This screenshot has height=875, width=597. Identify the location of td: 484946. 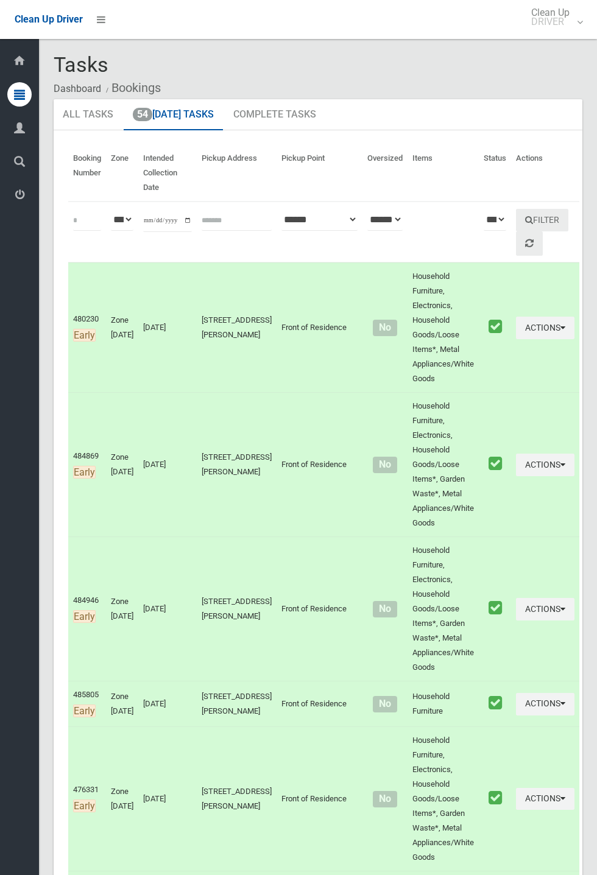
(87, 609).